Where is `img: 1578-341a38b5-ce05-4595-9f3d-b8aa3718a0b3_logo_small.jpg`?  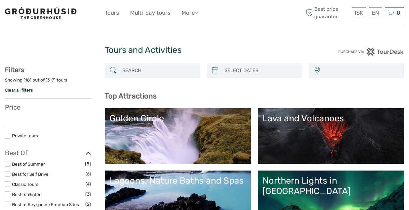 img: 1578-341a38b5-ce05-4595-9f3d-b8aa3718a0b3_logo_small.jpg is located at coordinates (41, 13).